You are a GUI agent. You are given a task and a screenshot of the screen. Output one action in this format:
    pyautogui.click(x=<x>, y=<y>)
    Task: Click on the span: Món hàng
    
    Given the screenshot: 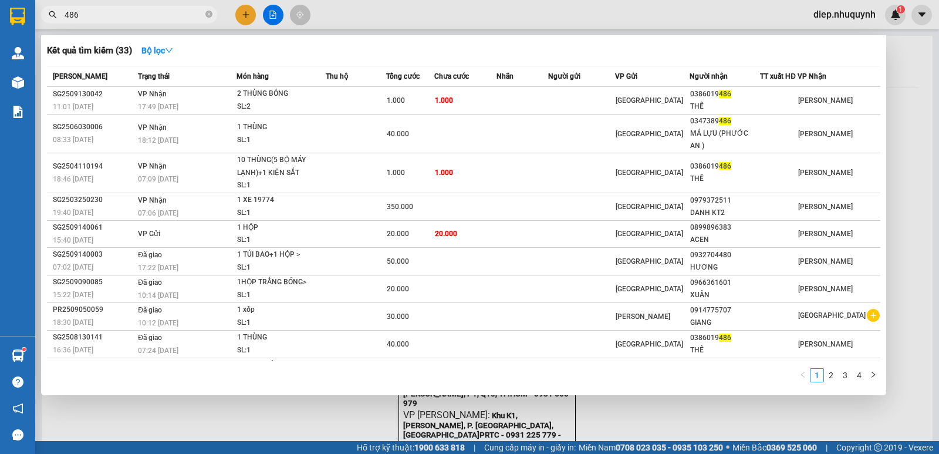 What is the action you would take?
    pyautogui.click(x=252, y=76)
    